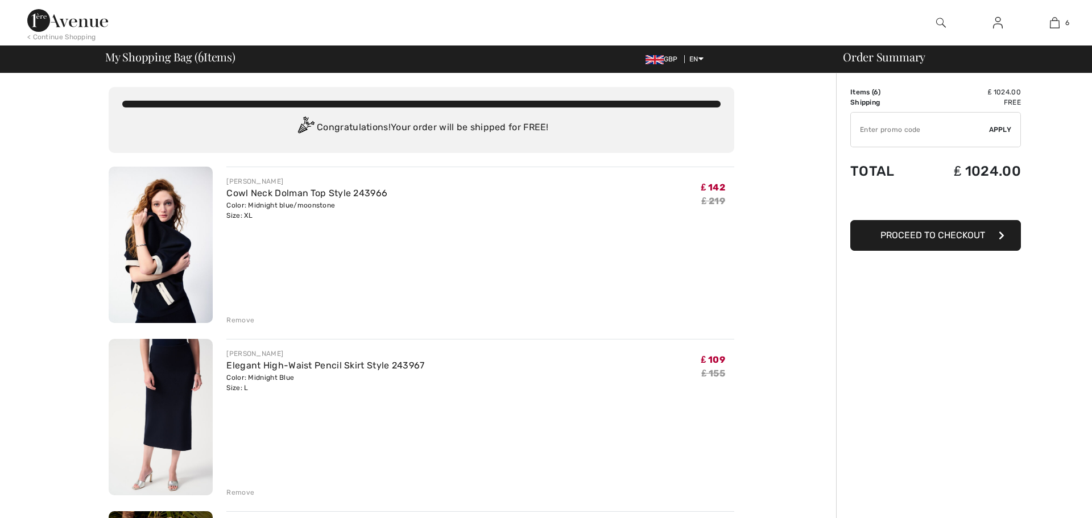 This screenshot has height=518, width=1092. I want to click on img: My Bag, so click(1055, 23).